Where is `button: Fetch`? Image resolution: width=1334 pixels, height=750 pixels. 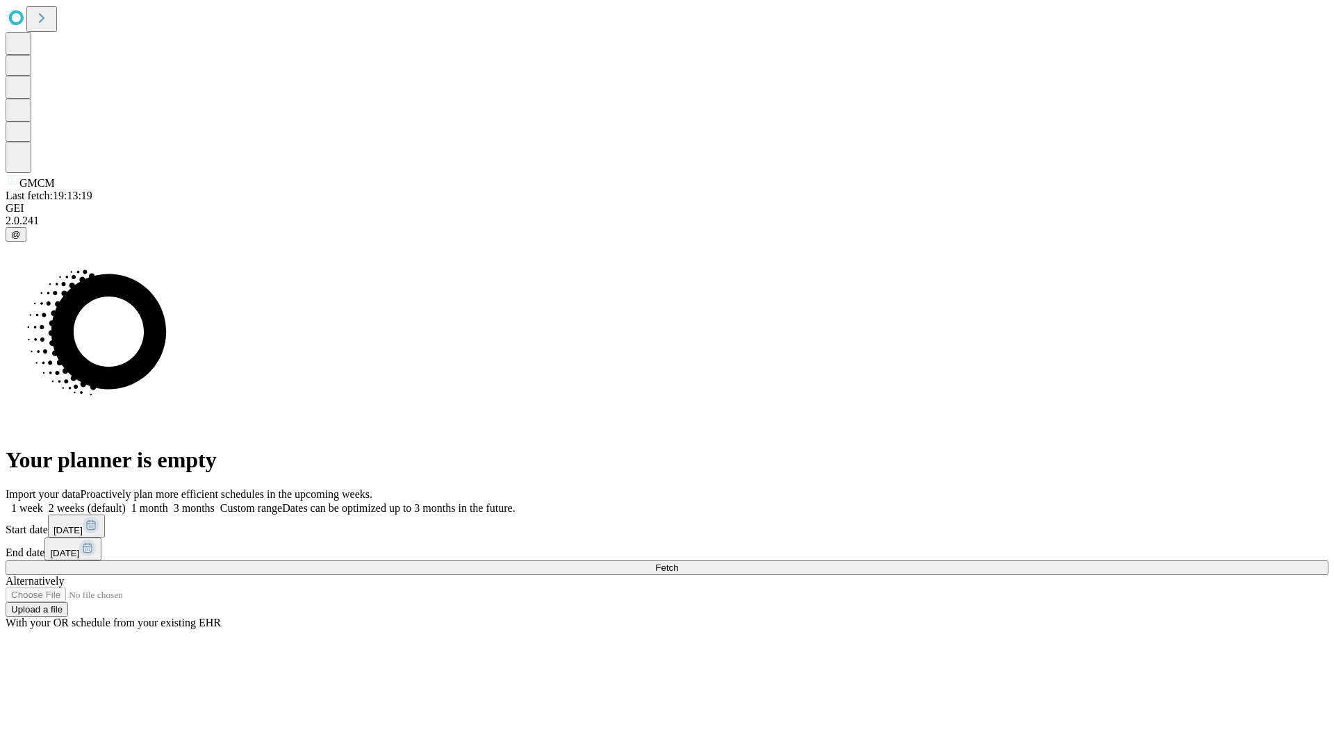 button: Fetch is located at coordinates (667, 568).